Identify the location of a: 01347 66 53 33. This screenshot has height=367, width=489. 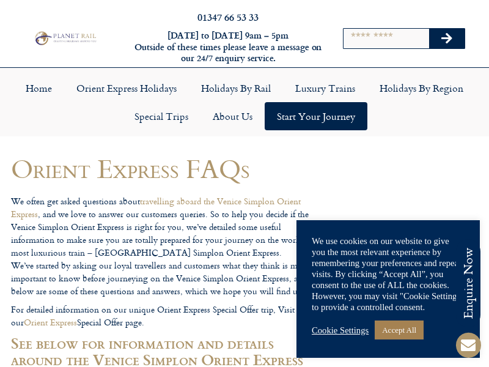
(228, 17).